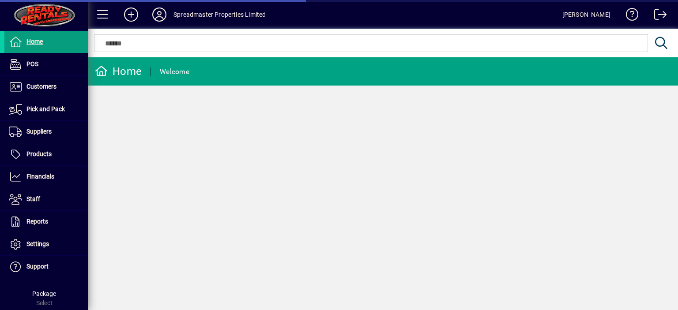 The width and height of the screenshot is (678, 310). Describe the element at coordinates (46, 222) in the screenshot. I see `a: Reports` at that location.